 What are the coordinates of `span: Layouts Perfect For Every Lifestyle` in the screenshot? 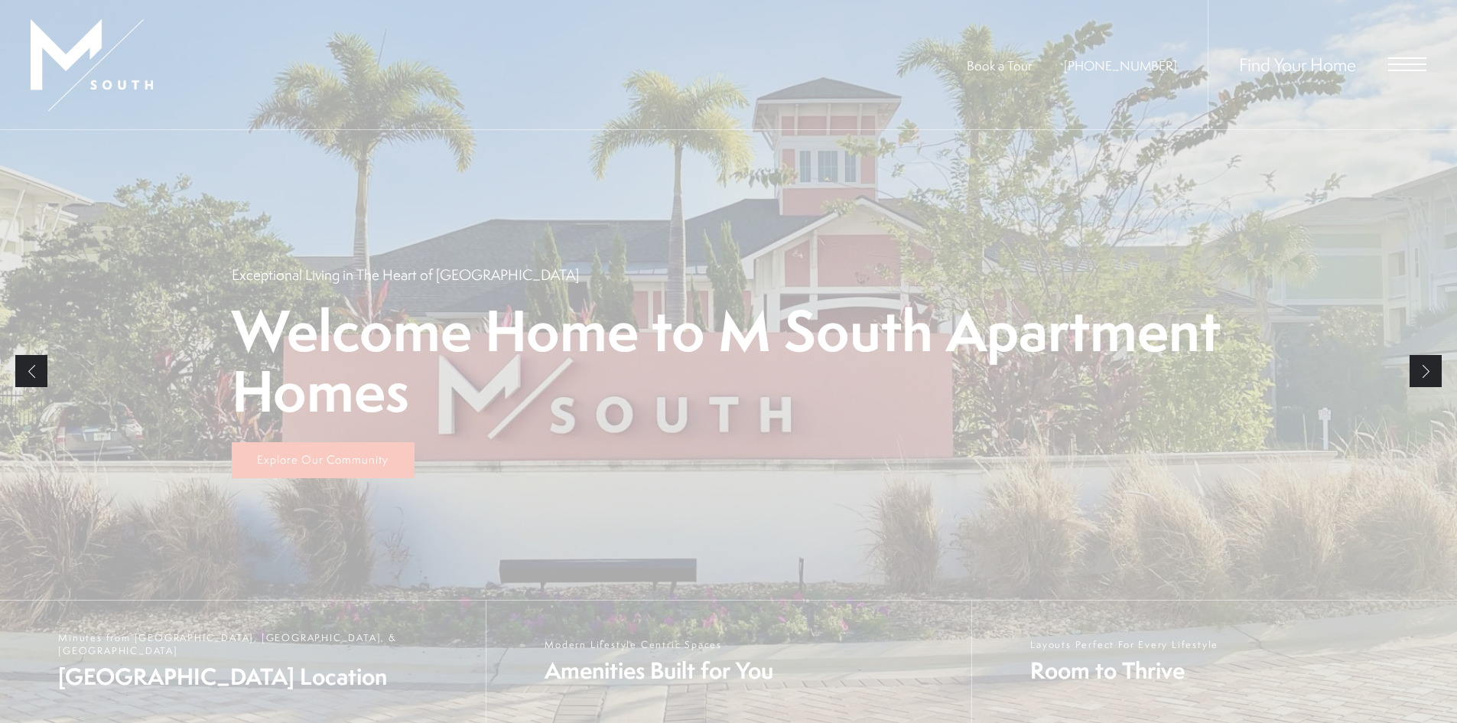 It's located at (1125, 644).